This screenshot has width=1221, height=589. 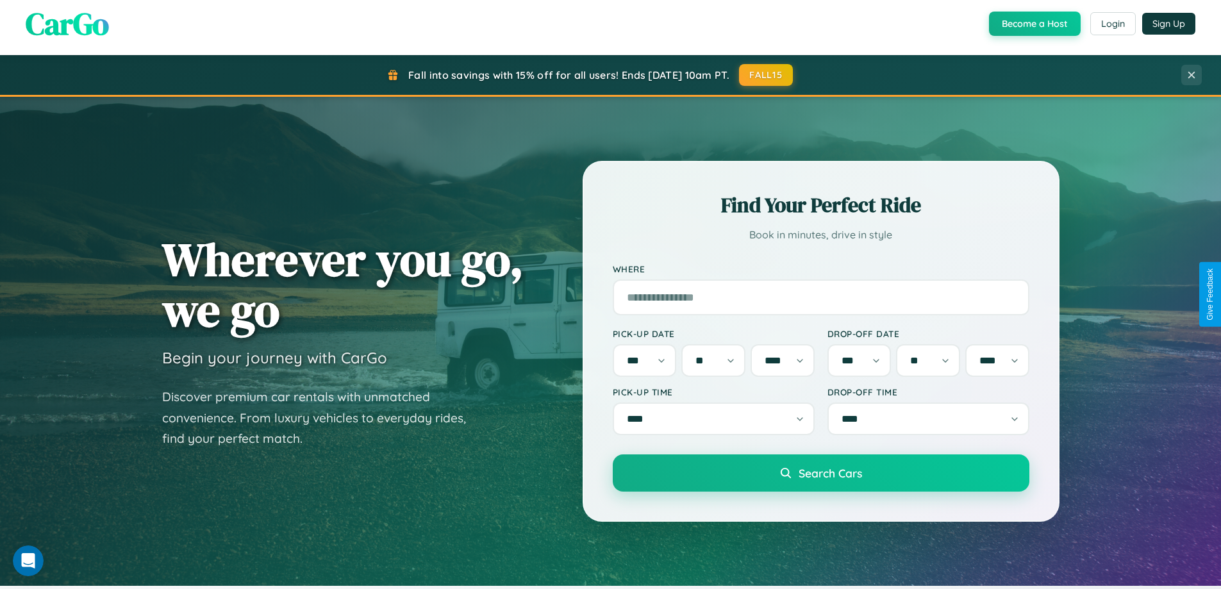 What do you see at coordinates (1035, 24) in the screenshot?
I see `button: Become a Host` at bounding box center [1035, 24].